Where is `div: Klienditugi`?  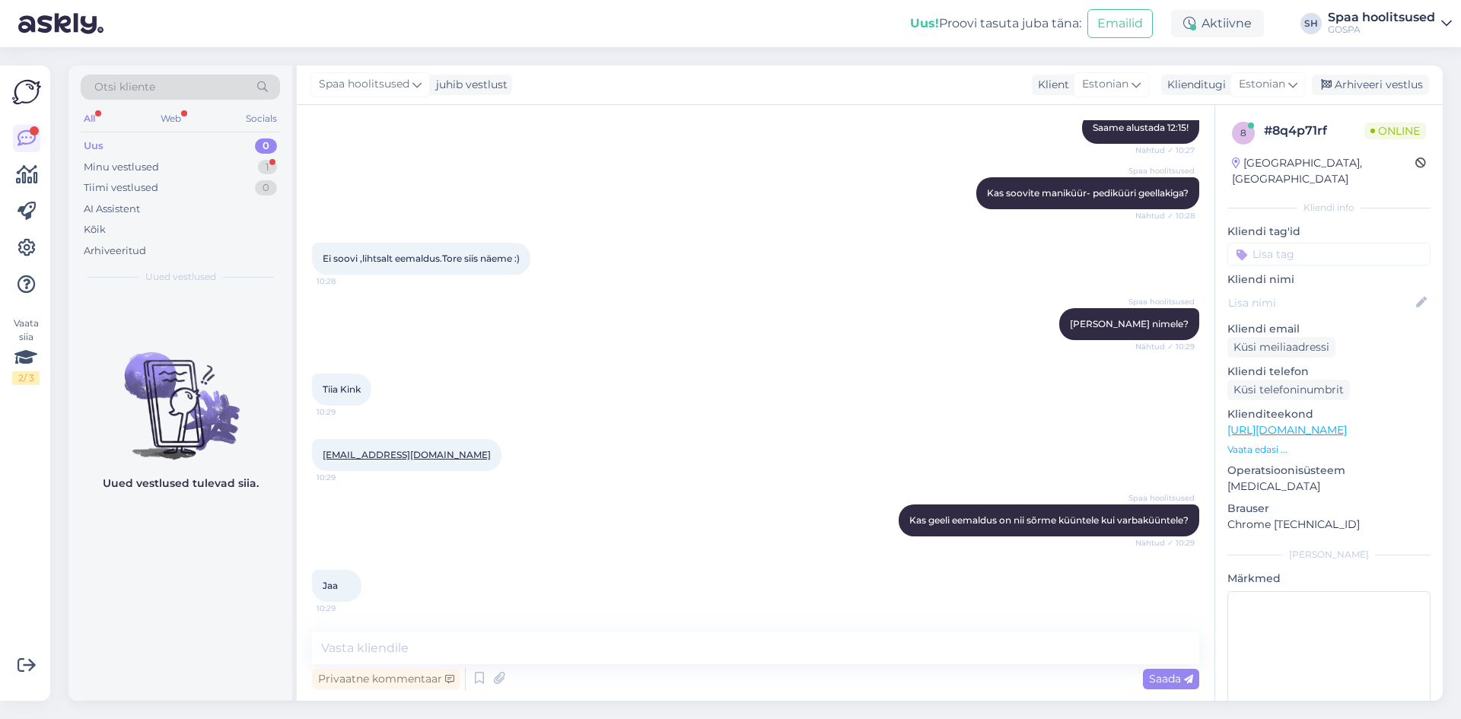 div: Klienditugi is located at coordinates (1193, 84).